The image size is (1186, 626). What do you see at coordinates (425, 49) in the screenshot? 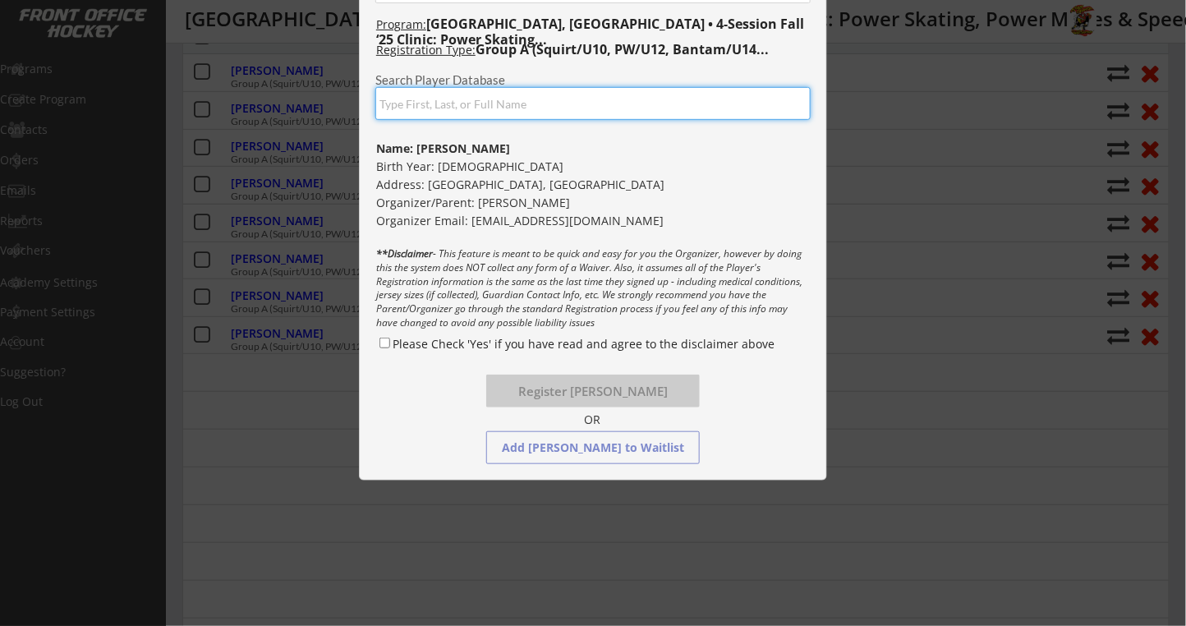
I see `u: Registration Type:` at bounding box center [425, 49].